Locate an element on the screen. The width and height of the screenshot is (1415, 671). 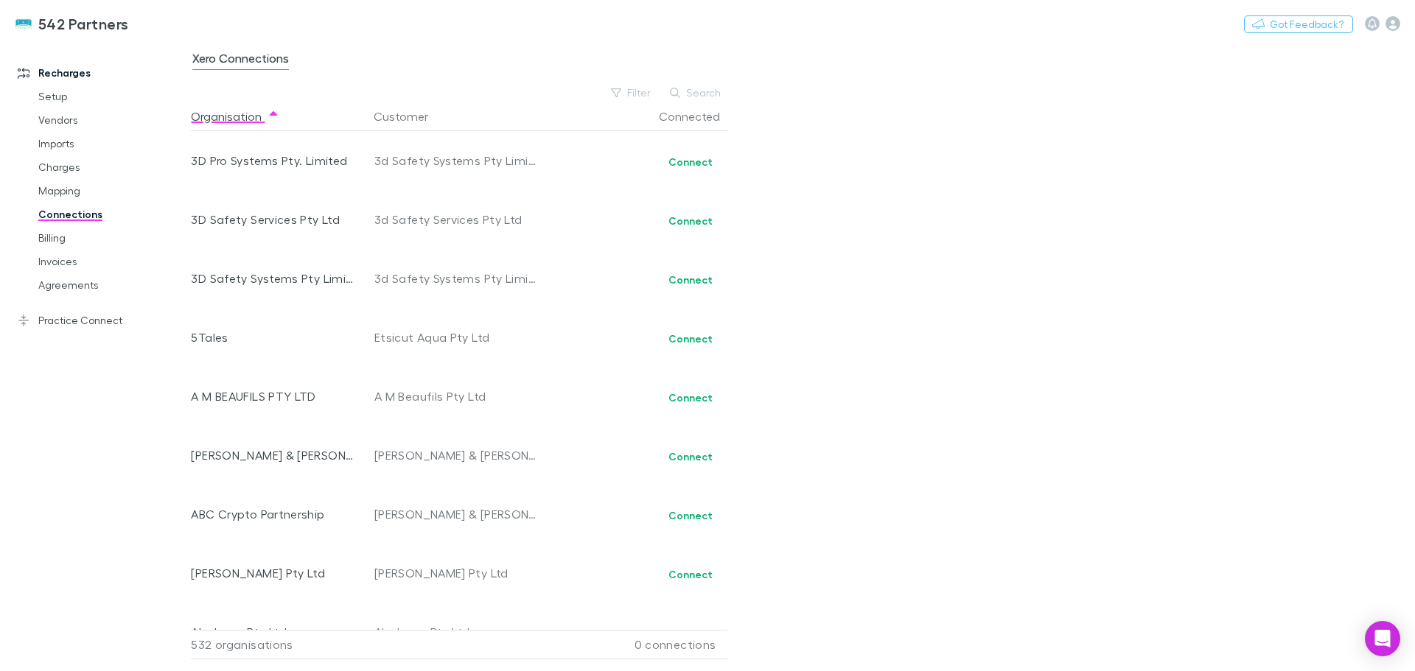
span: Xero Connections is located at coordinates (240, 60).